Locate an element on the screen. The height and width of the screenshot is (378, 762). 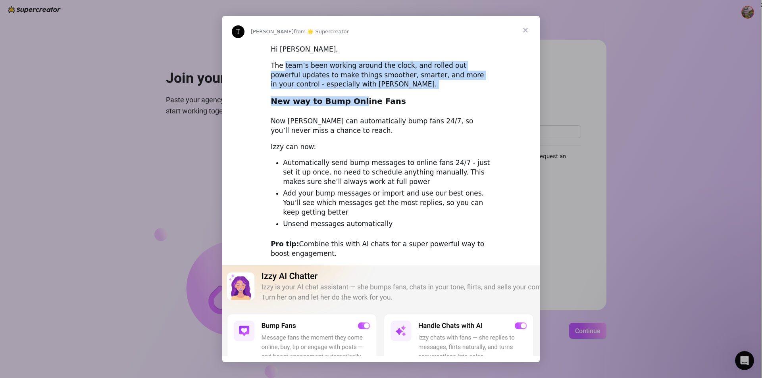
li: Add your bump messages or import and use our best ones. You’ll see which messages get the most re... is located at coordinates (387, 203).